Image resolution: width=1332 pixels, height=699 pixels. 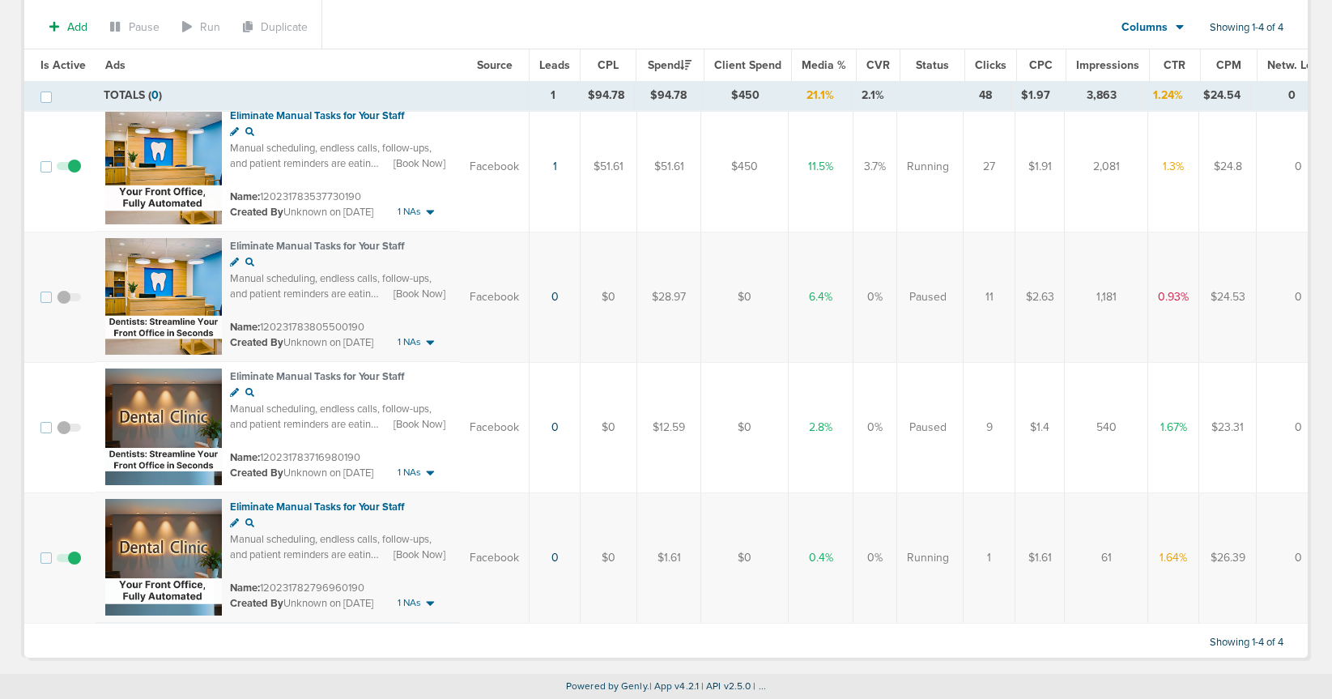 What do you see at coordinates (1174, 65) in the screenshot?
I see `span: CTR` at bounding box center [1174, 65].